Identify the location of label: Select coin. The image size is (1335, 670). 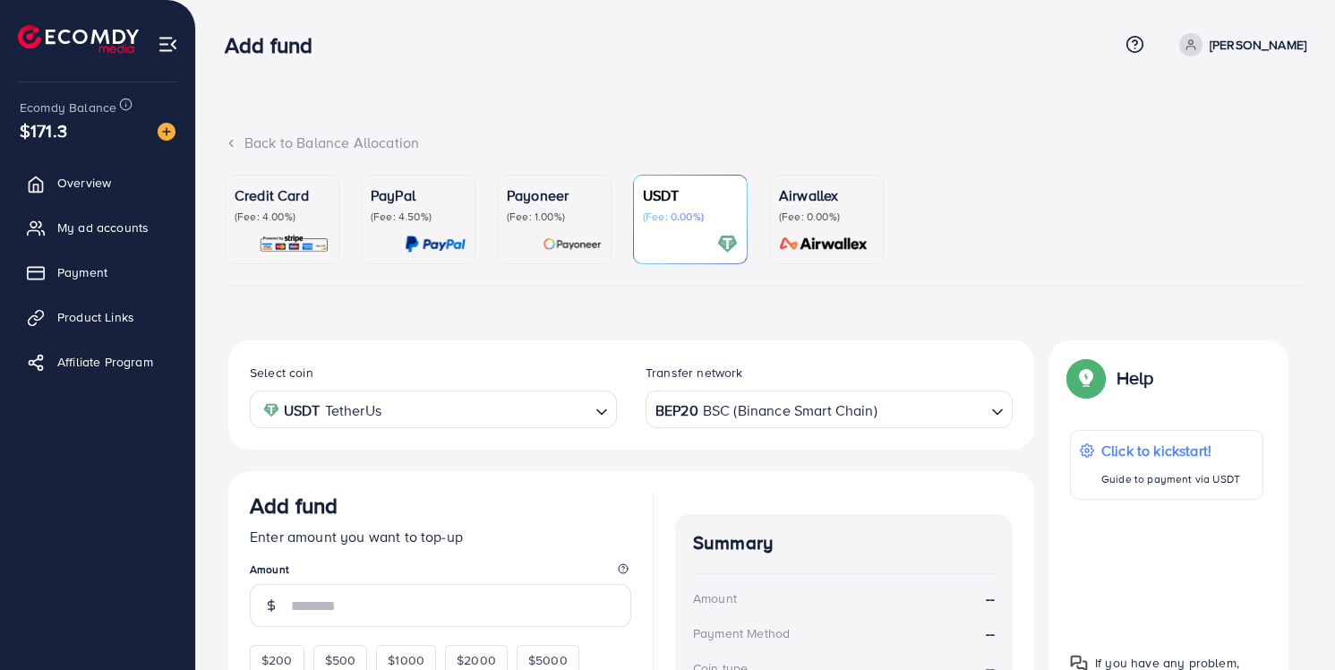
(281, 373).